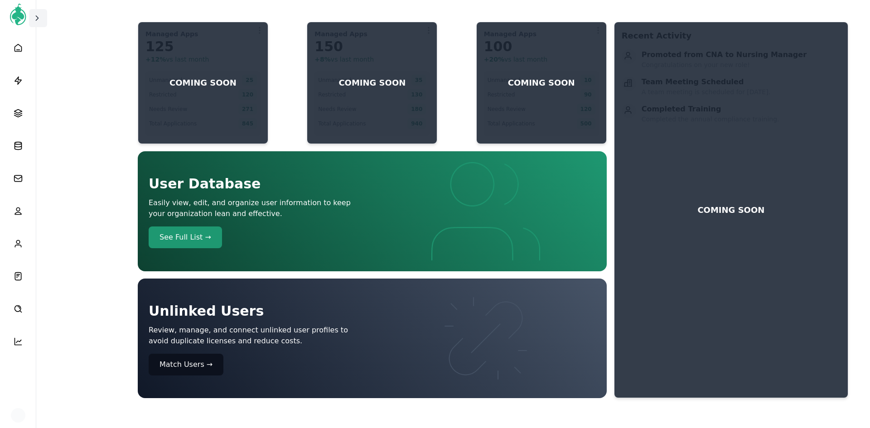 The height and width of the screenshot is (428, 870). I want to click on p: Review, manage, and connect unlinked user profiles to avoid duplicate licenses and reduce costs., so click(258, 336).